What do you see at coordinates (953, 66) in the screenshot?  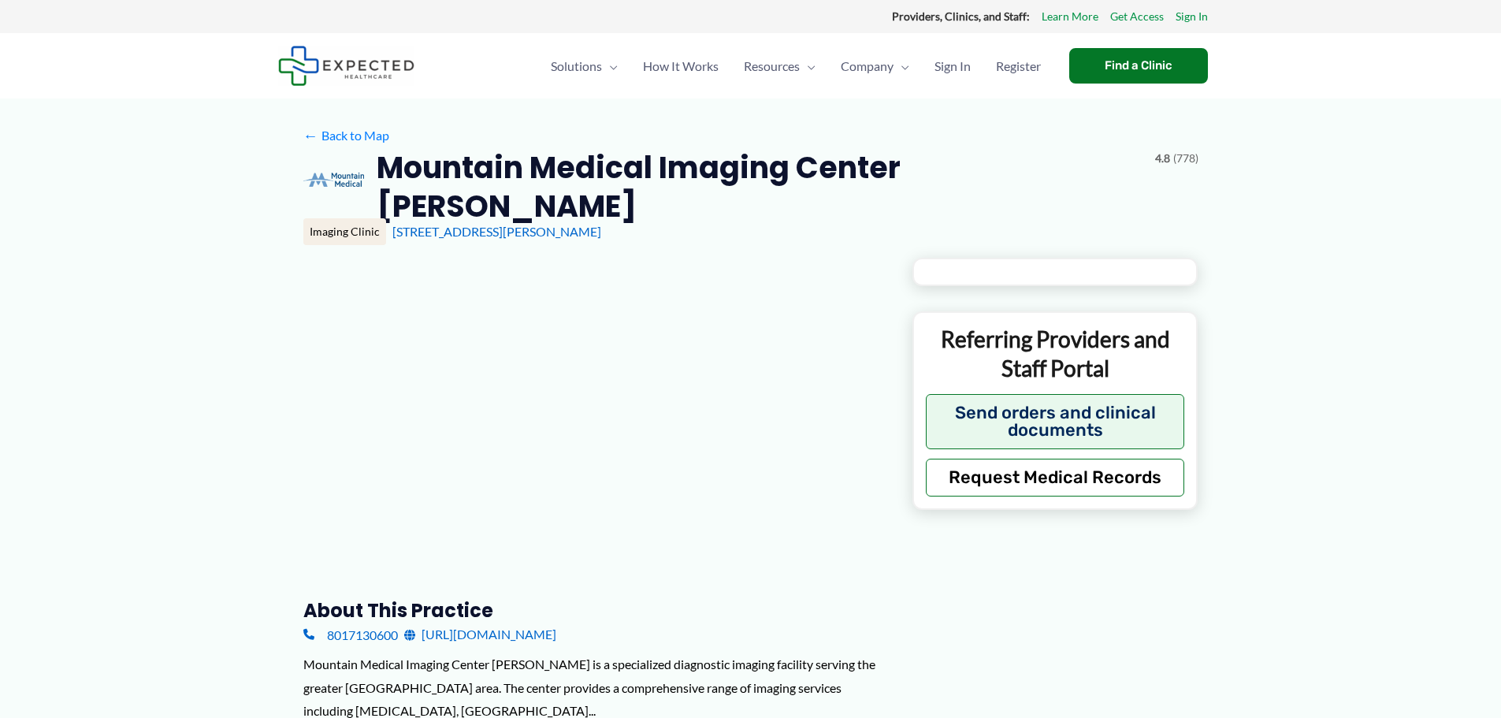 I see `span: Sign In` at bounding box center [953, 66].